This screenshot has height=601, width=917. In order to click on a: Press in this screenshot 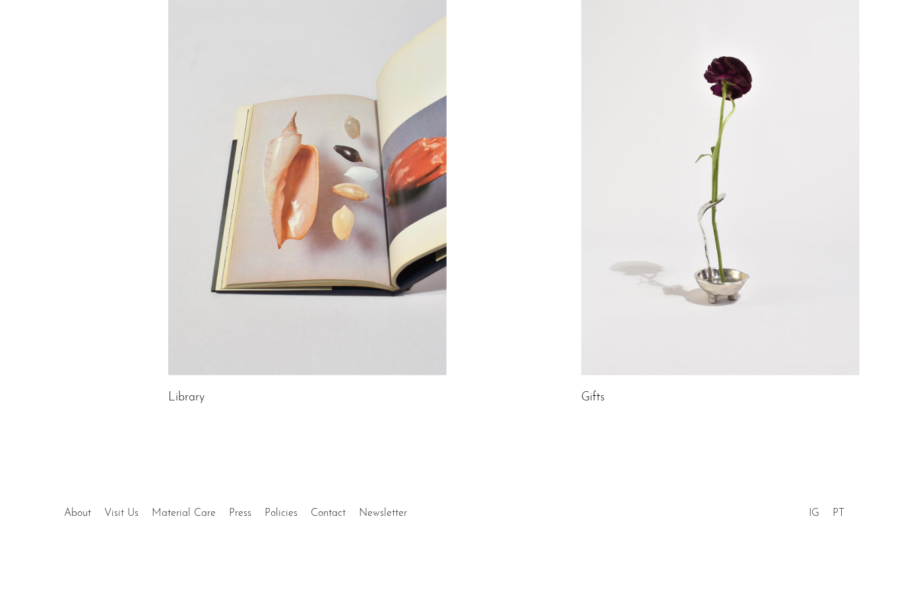, I will do `click(240, 513)`.